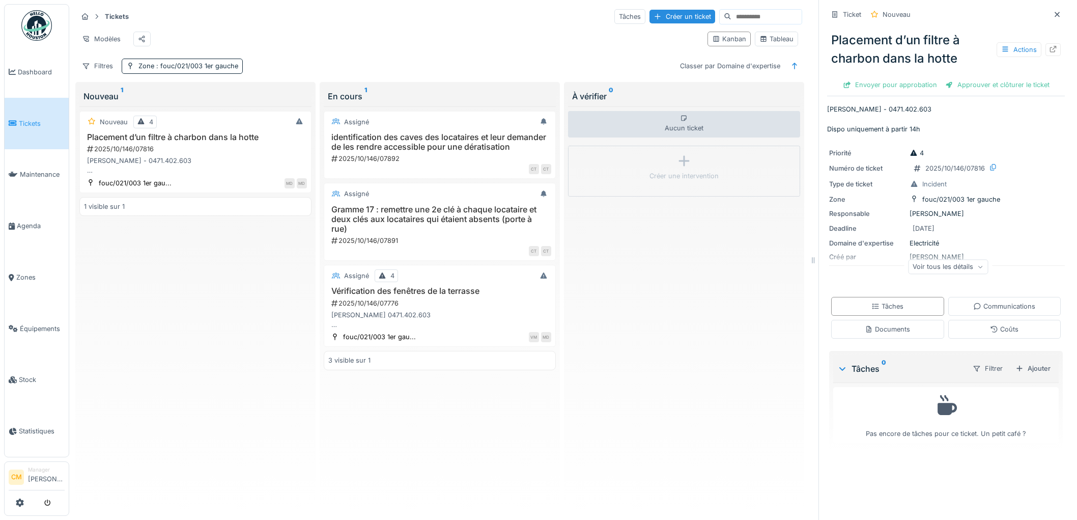  What do you see at coordinates (349, 360) in the screenshot?
I see `div: 3 visible sur 1` at bounding box center [349, 360].